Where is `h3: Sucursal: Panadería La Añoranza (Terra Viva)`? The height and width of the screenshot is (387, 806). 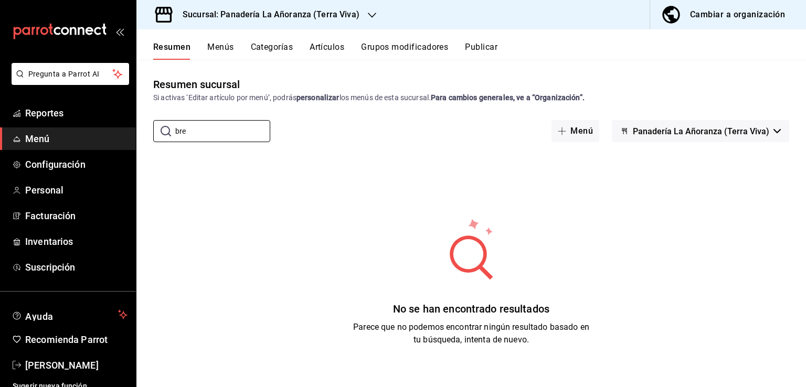
h3: Sucursal: Panadería La Añoranza (Terra Viva) is located at coordinates (266, 15).